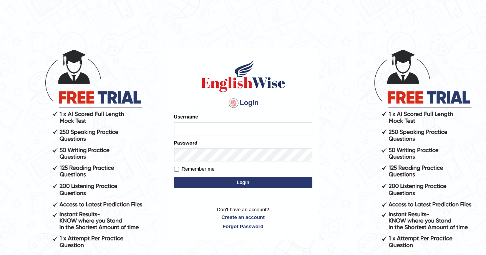 The image size is (486, 255). What do you see at coordinates (194, 169) in the screenshot?
I see `label: Remember me` at bounding box center [194, 169].